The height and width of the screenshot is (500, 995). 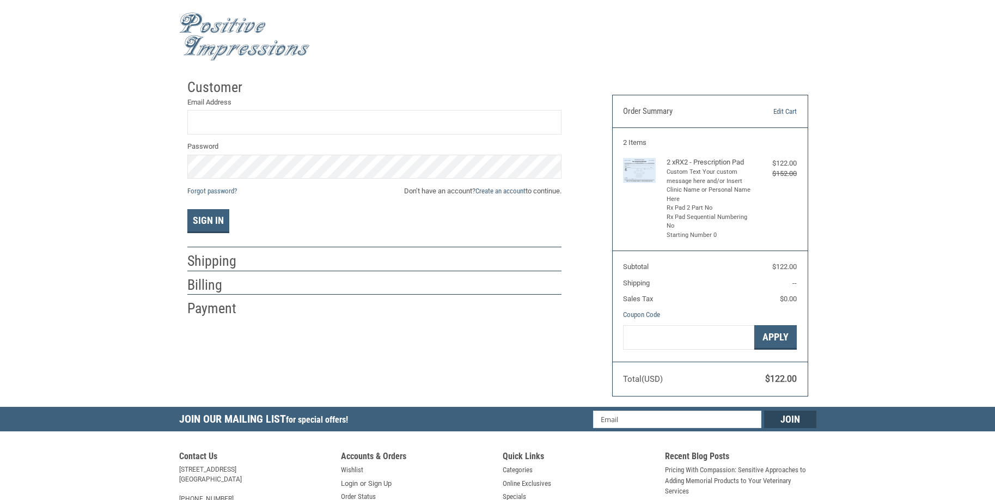 What do you see at coordinates (417, 457) in the screenshot?
I see `h5: Accounts & Orders` at bounding box center [417, 457].